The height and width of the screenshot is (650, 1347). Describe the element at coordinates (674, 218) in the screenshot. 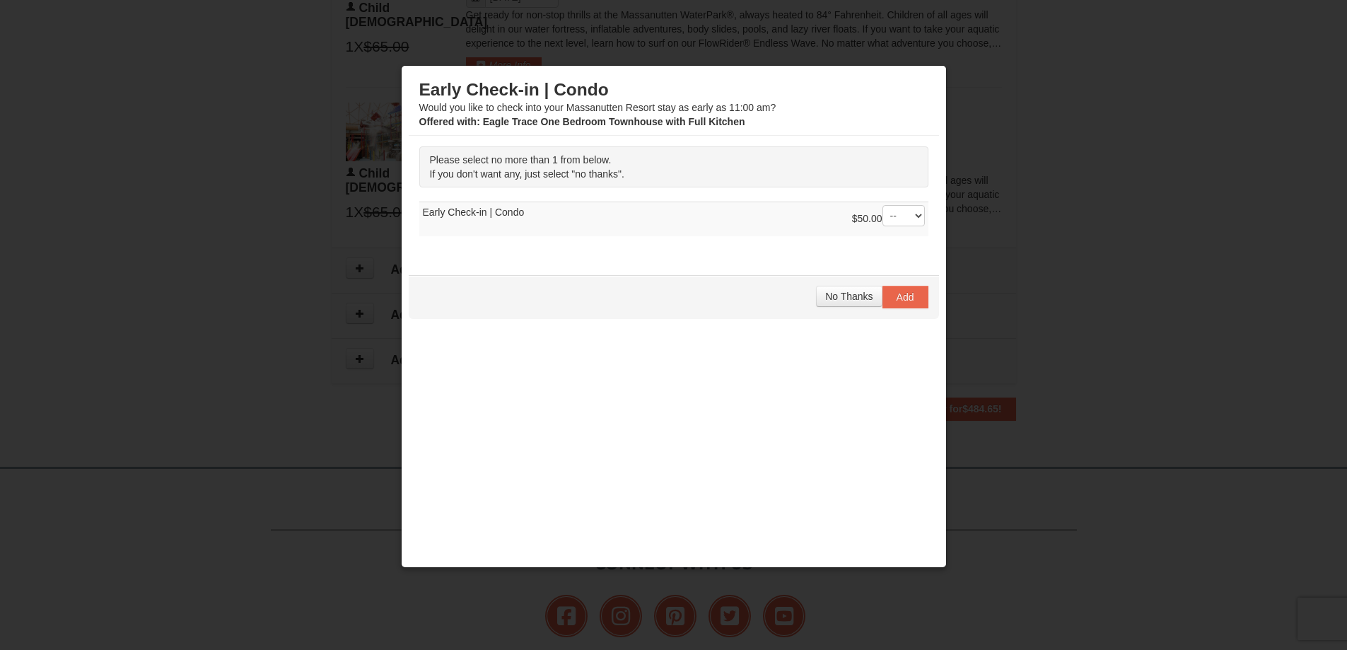

I see `td: Early Check-in | Condo` at that location.